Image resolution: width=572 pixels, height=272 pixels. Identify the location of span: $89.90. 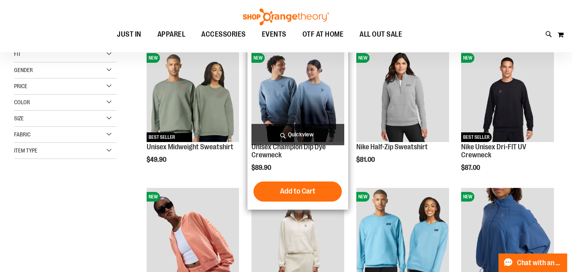
(262, 168).